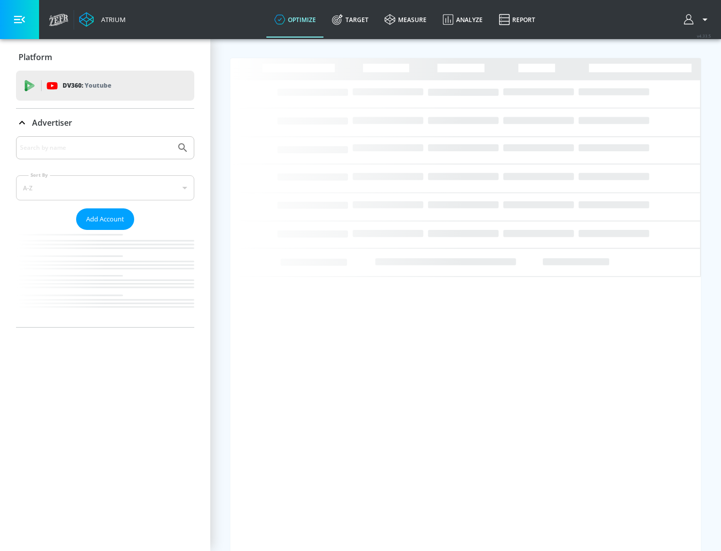 This screenshot has height=551, width=721. Describe the element at coordinates (102, 20) in the screenshot. I see `a: Atrium` at that location.